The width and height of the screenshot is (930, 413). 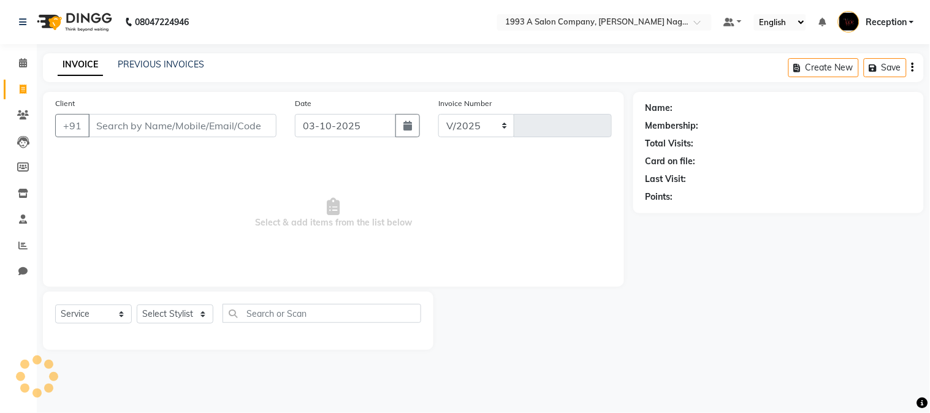 I want to click on div: Points:, so click(x=659, y=197).